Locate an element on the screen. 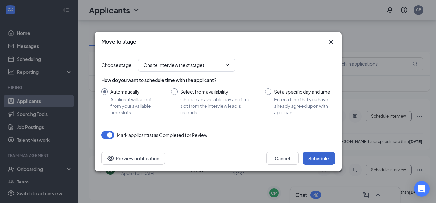 The height and width of the screenshot is (203, 436). span: Choose stage : is located at coordinates (117, 65).